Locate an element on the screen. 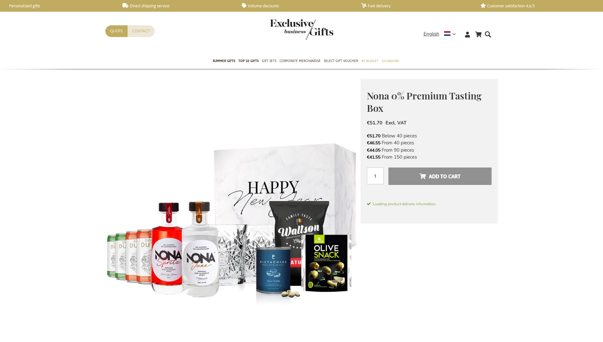 This screenshot has height=342, width=603. a: Contact is located at coordinates (141, 31).